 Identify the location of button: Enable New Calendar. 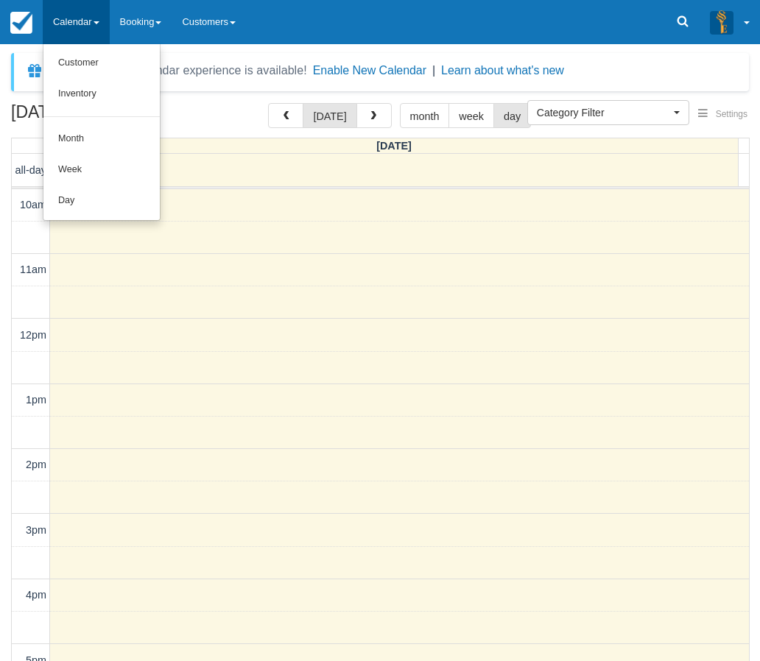
(370, 71).